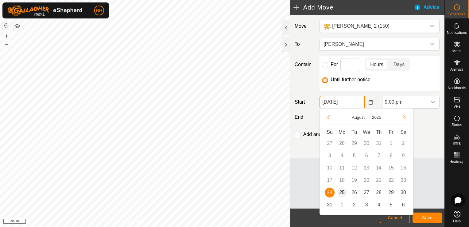  What do you see at coordinates (342, 192) in the screenshot?
I see `td: 25` at bounding box center [342, 192].